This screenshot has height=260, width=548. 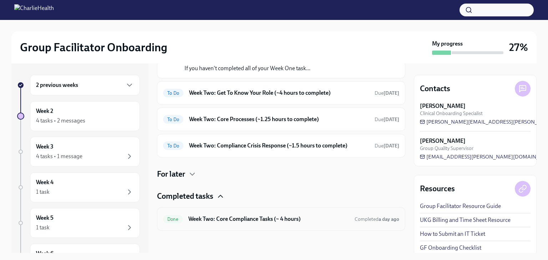 What do you see at coordinates (45, 183) in the screenshot?
I see `h6: Week 4` at bounding box center [45, 183].